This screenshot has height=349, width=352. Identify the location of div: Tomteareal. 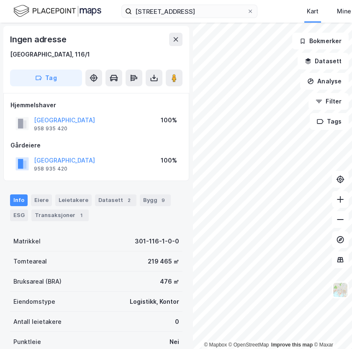
(30, 261).